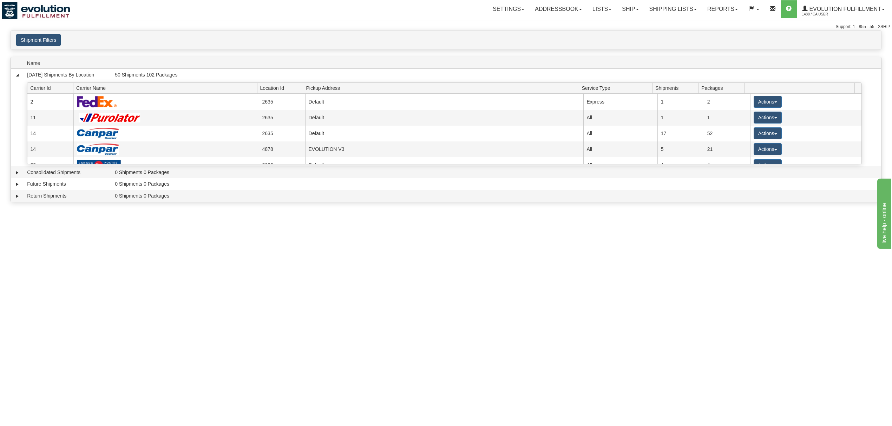  Describe the element at coordinates (727, 133) in the screenshot. I see `td: 52` at that location.